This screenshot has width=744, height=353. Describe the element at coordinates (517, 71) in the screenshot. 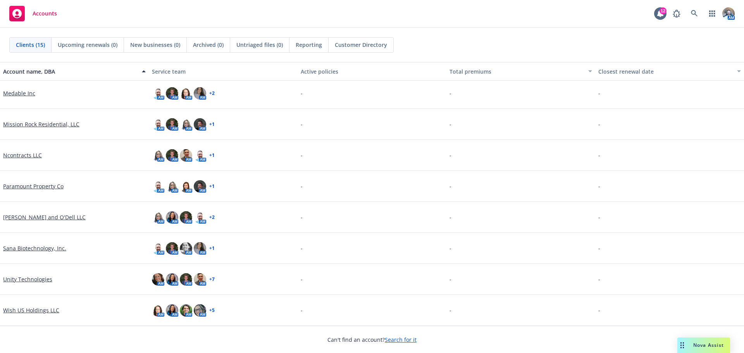

I see `div: Total premiums` at that location.